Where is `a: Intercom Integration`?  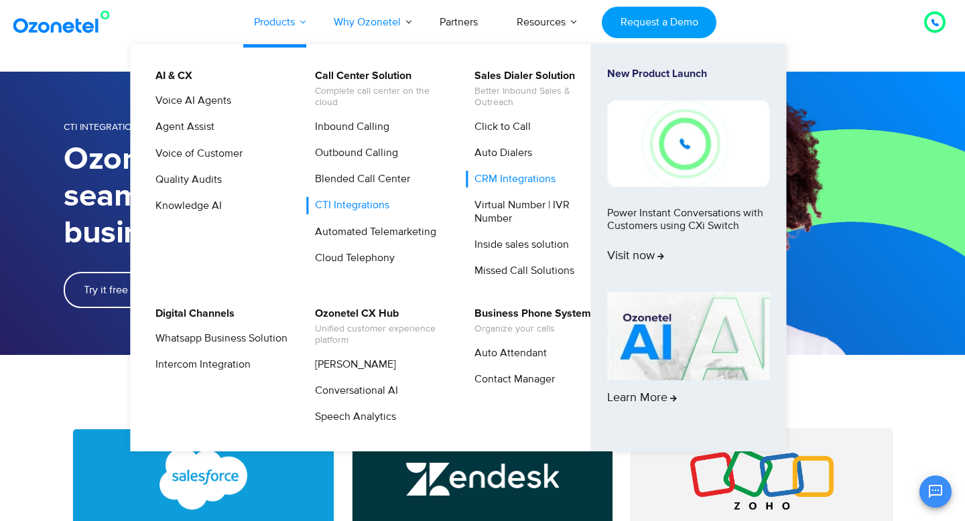 a: Intercom Integration is located at coordinates (200, 365).